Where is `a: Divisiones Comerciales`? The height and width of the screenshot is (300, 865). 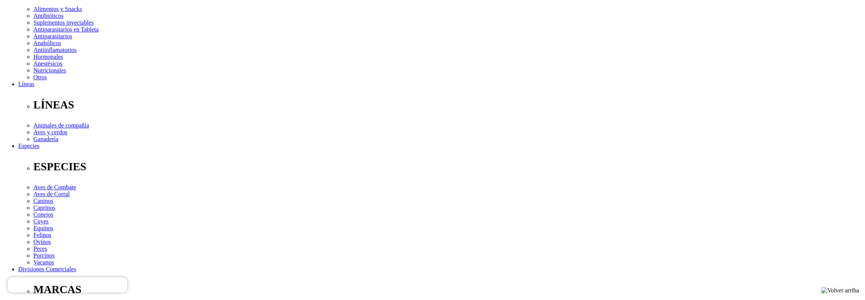 a: Divisiones Comerciales is located at coordinates (47, 269).